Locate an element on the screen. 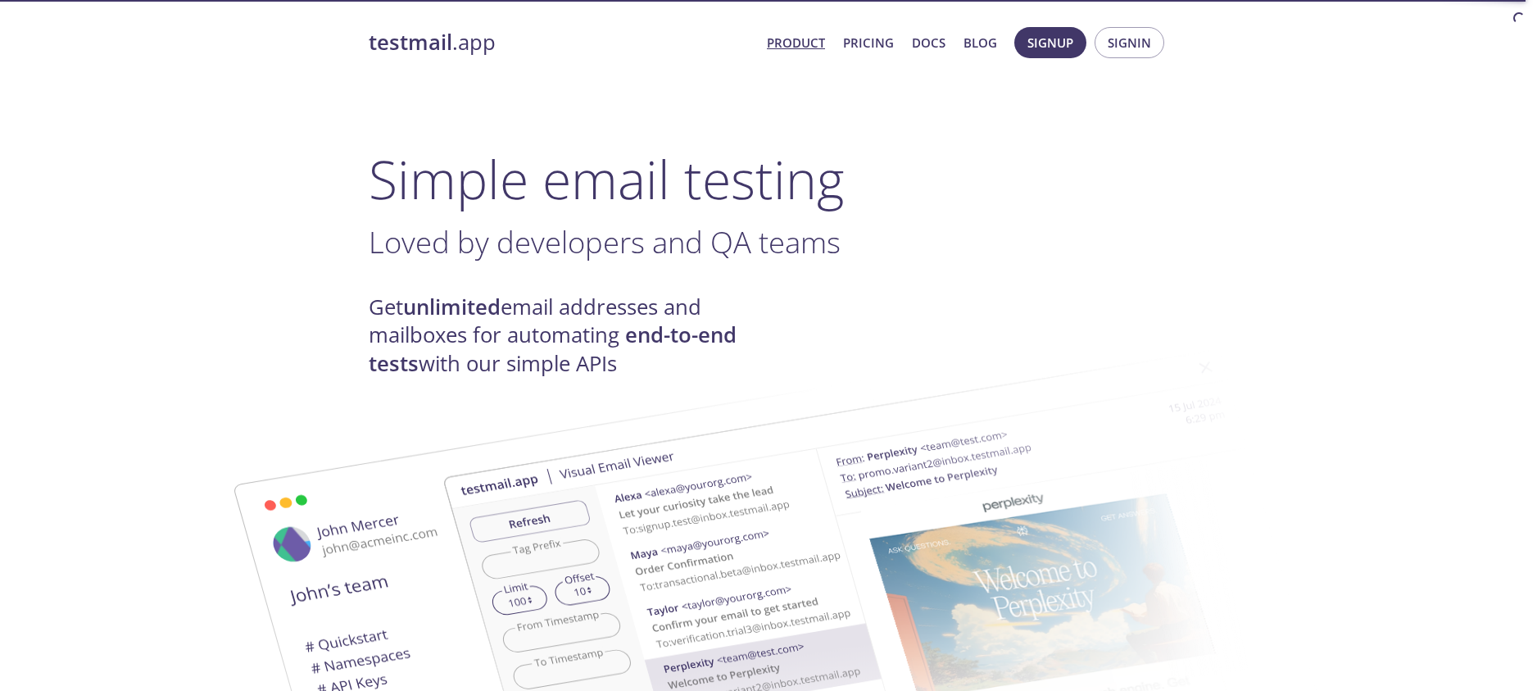 The height and width of the screenshot is (691, 1537). a: Docs is located at coordinates (928, 43).